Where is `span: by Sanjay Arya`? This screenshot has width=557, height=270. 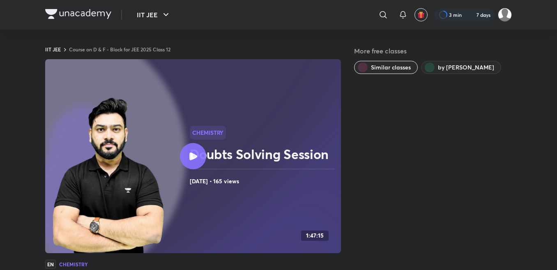
span: by Sanjay Arya is located at coordinates (465, 67).